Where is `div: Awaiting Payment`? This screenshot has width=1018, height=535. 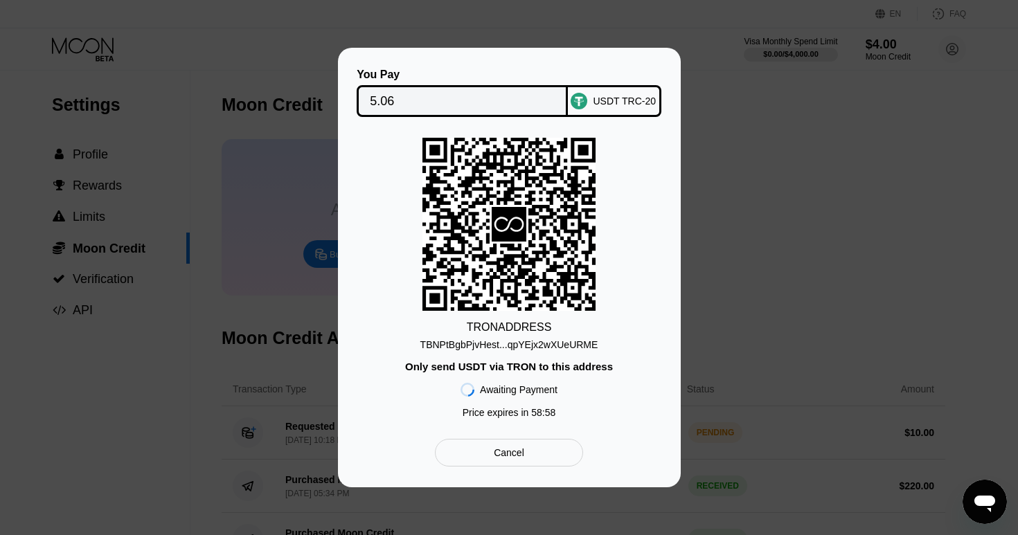 div: Awaiting Payment is located at coordinates (519, 390).